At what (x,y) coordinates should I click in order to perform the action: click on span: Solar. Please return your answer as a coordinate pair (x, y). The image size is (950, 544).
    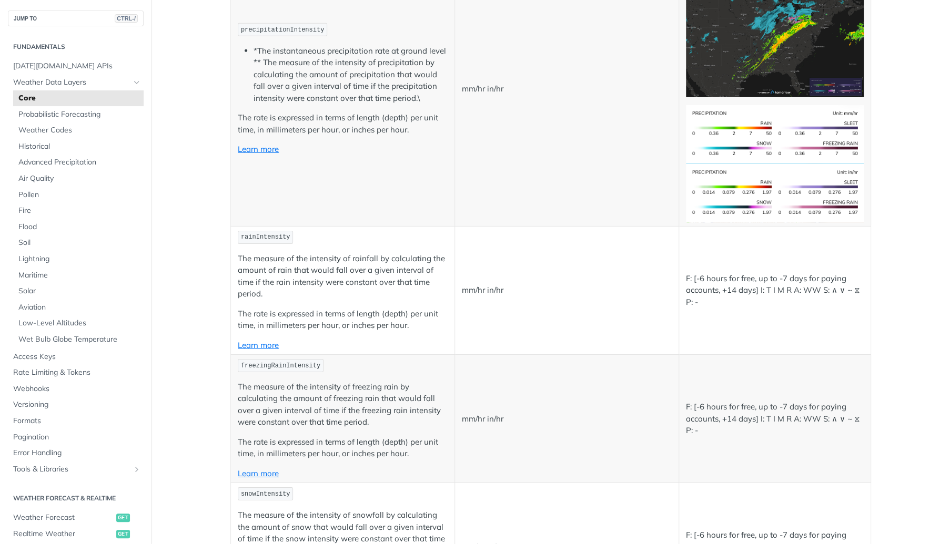
    Looking at the image, I should click on (79, 291).